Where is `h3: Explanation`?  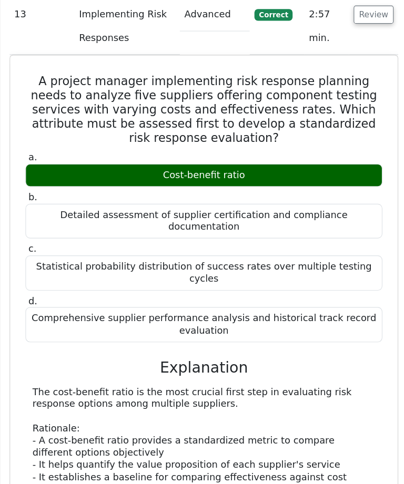
h3: Explanation is located at coordinates (202, 329).